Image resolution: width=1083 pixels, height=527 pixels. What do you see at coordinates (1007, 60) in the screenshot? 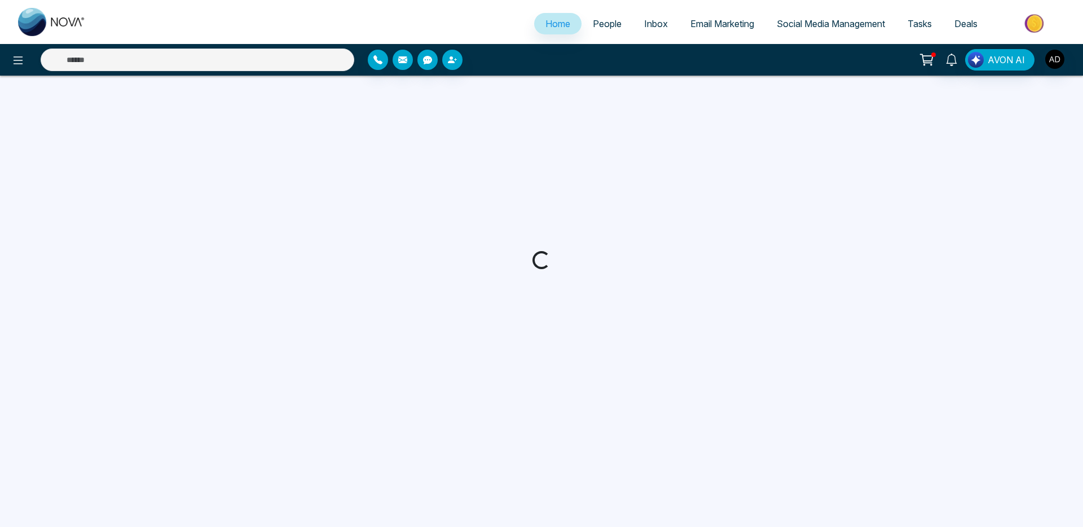
I see `span: AVON AI` at bounding box center [1007, 60].